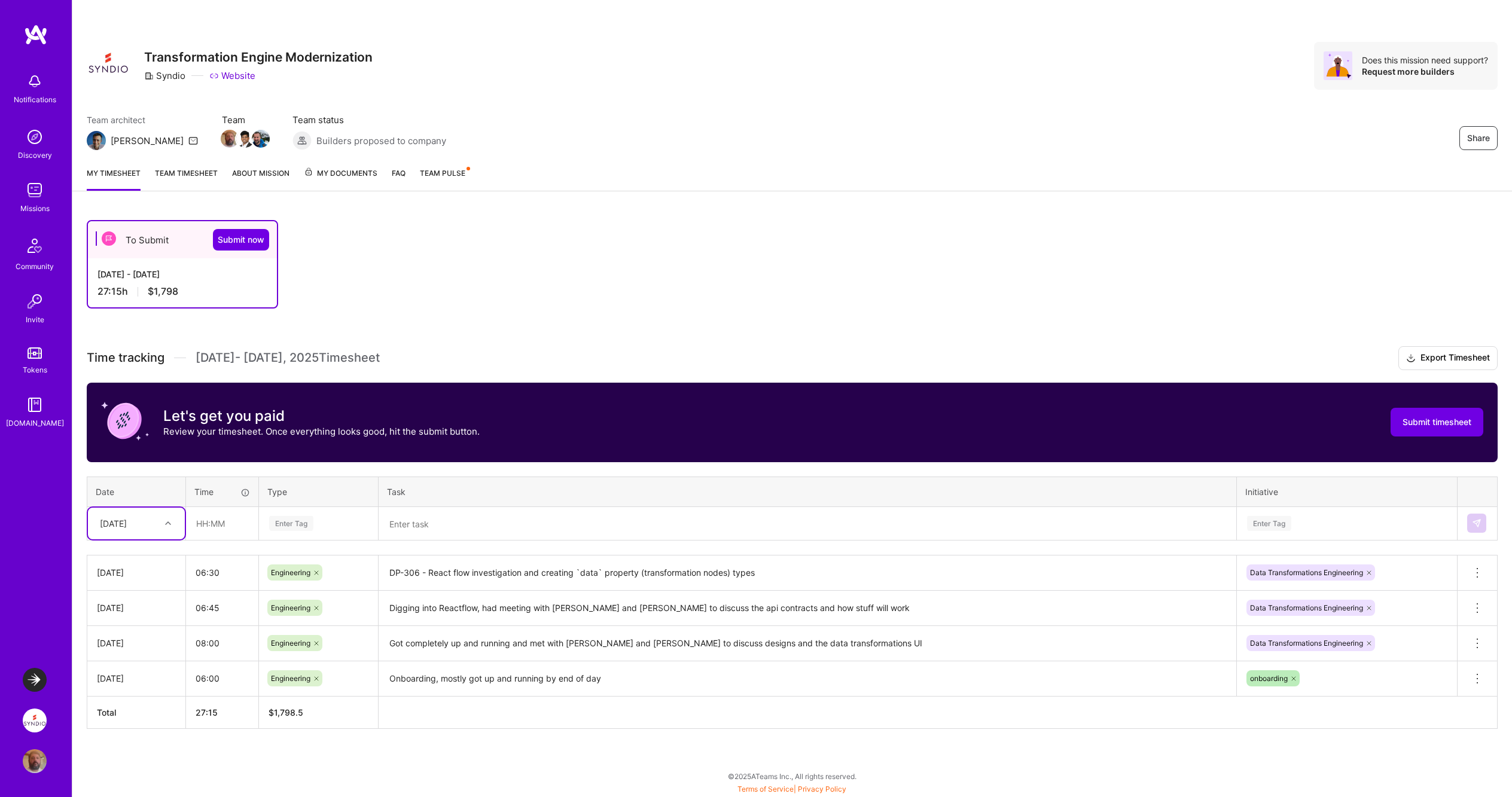  Describe the element at coordinates (1347, 491) in the screenshot. I see `div: Initiative` at that location.